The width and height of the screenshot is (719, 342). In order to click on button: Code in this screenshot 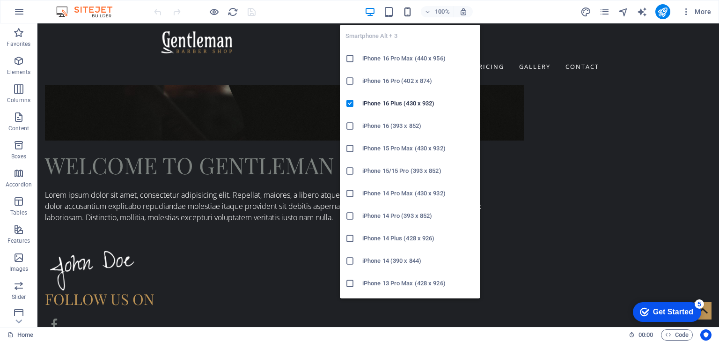, I will do `click(677, 335)`.